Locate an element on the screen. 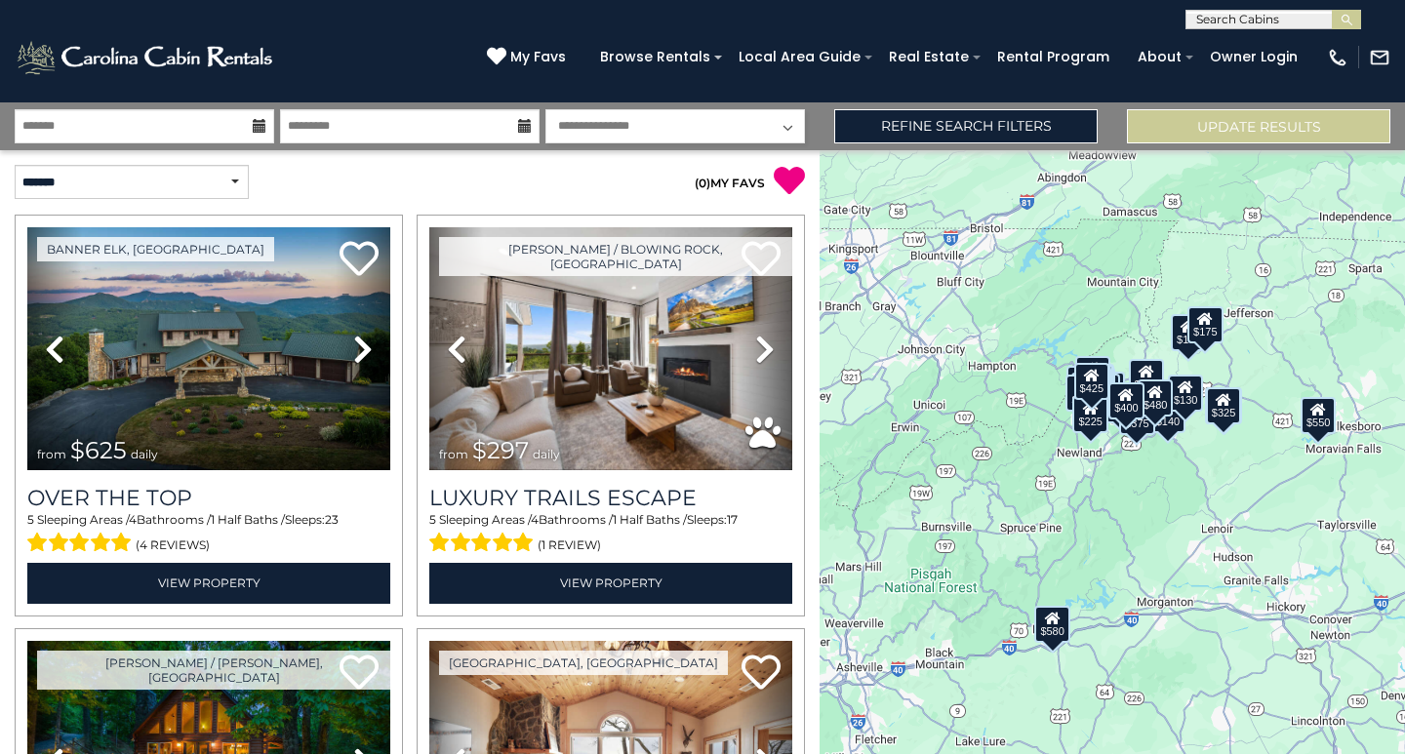  a: My Favs is located at coordinates (529, 58).